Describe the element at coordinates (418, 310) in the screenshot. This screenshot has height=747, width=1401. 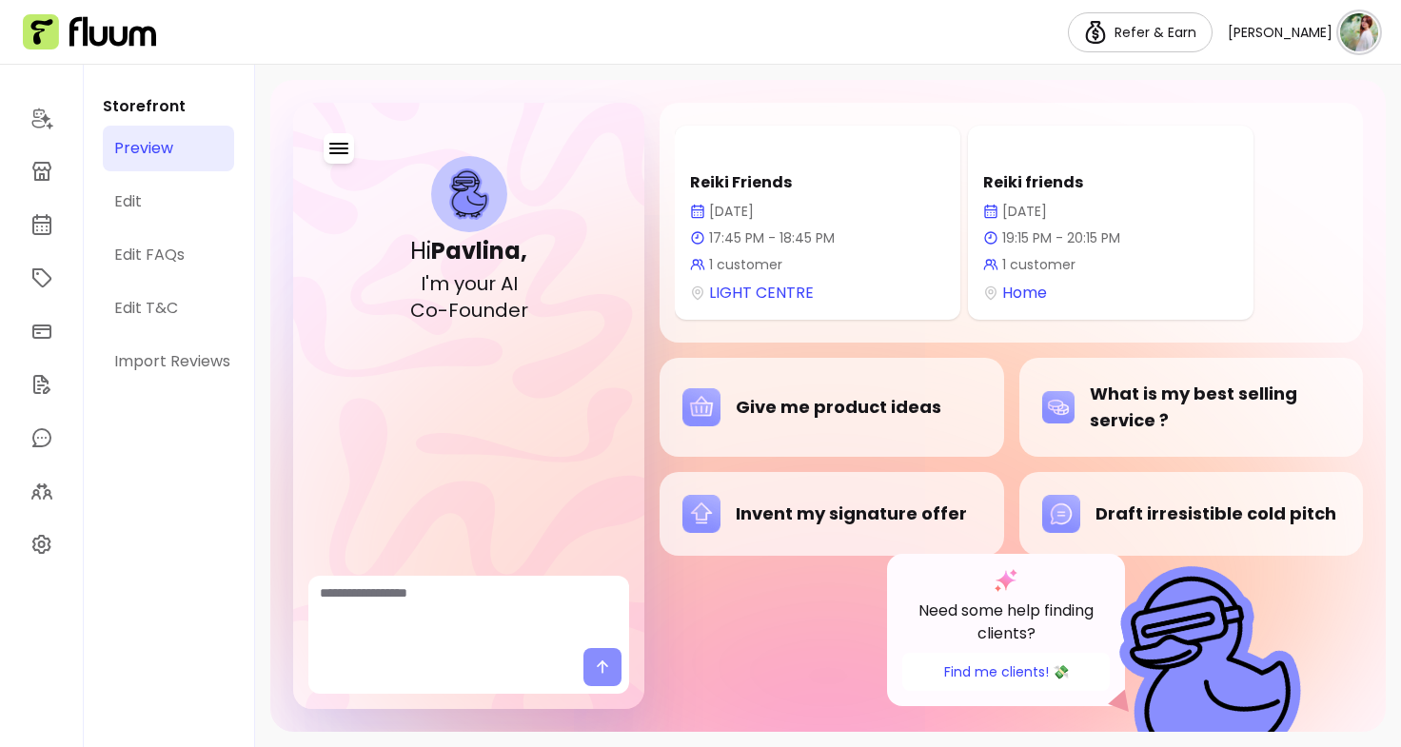
I see `div: C` at that location.